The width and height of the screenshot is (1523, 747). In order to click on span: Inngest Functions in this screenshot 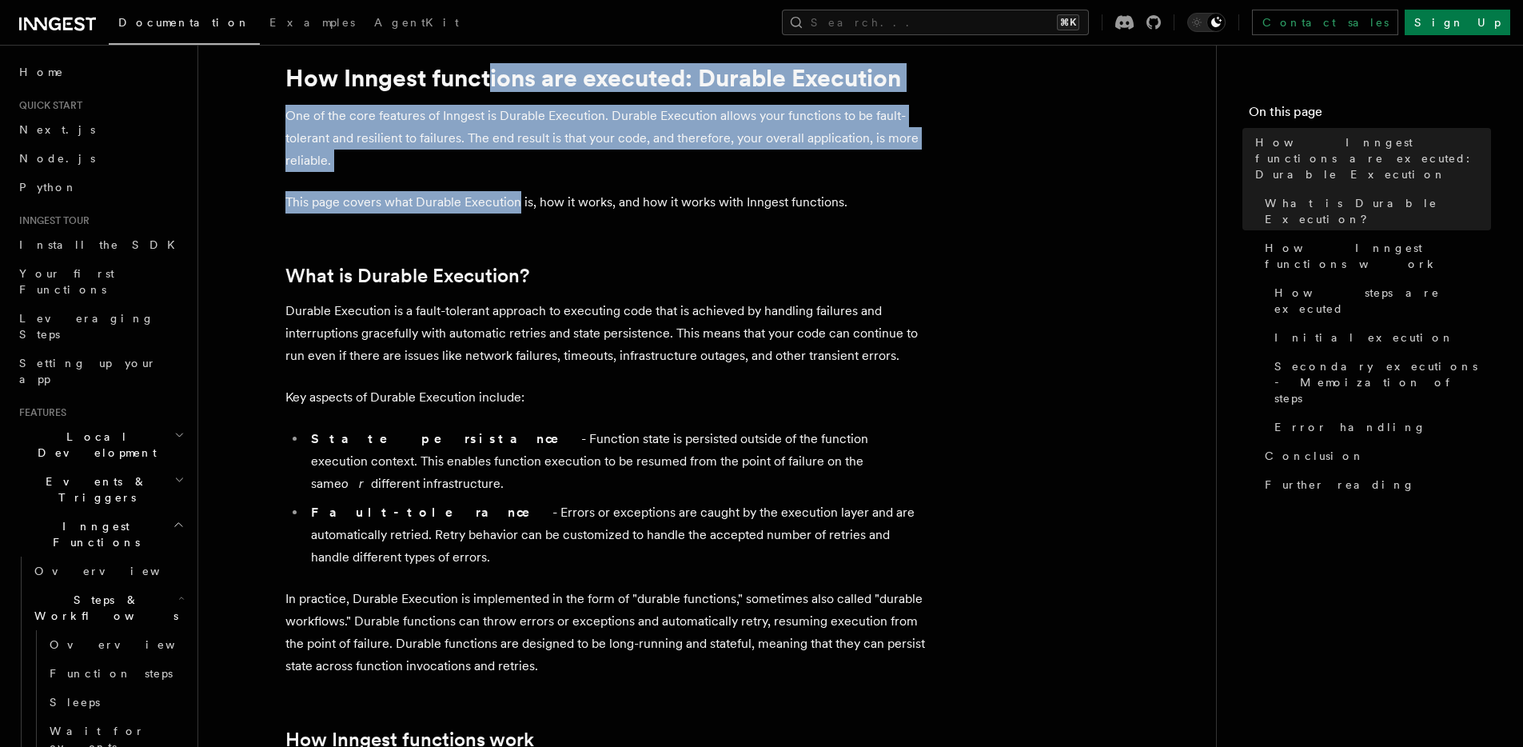, I will do `click(93, 534)`.